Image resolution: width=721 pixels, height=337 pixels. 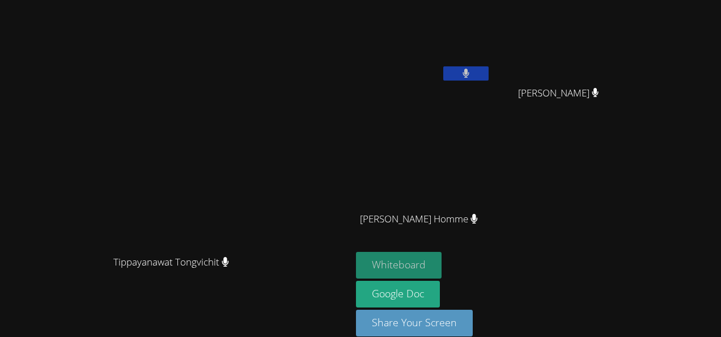 What do you see at coordinates (398, 294) in the screenshot?
I see `a: Google Doc` at bounding box center [398, 294].